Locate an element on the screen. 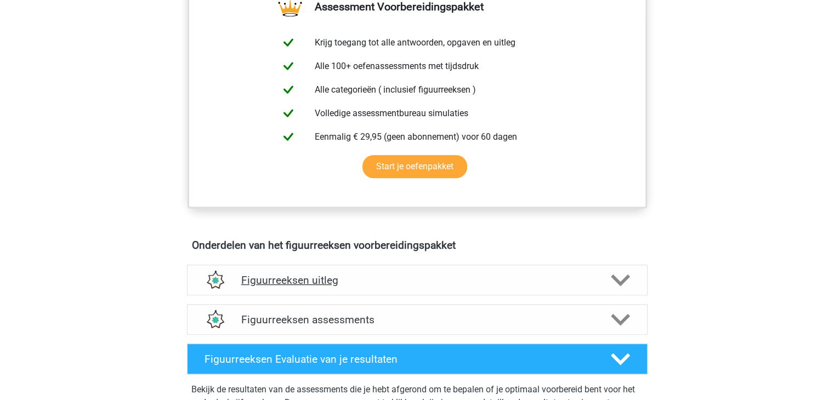 This screenshot has height=400, width=834. a: Figuurreeksen Evaluatie van je resultaten is located at coordinates (417, 359).